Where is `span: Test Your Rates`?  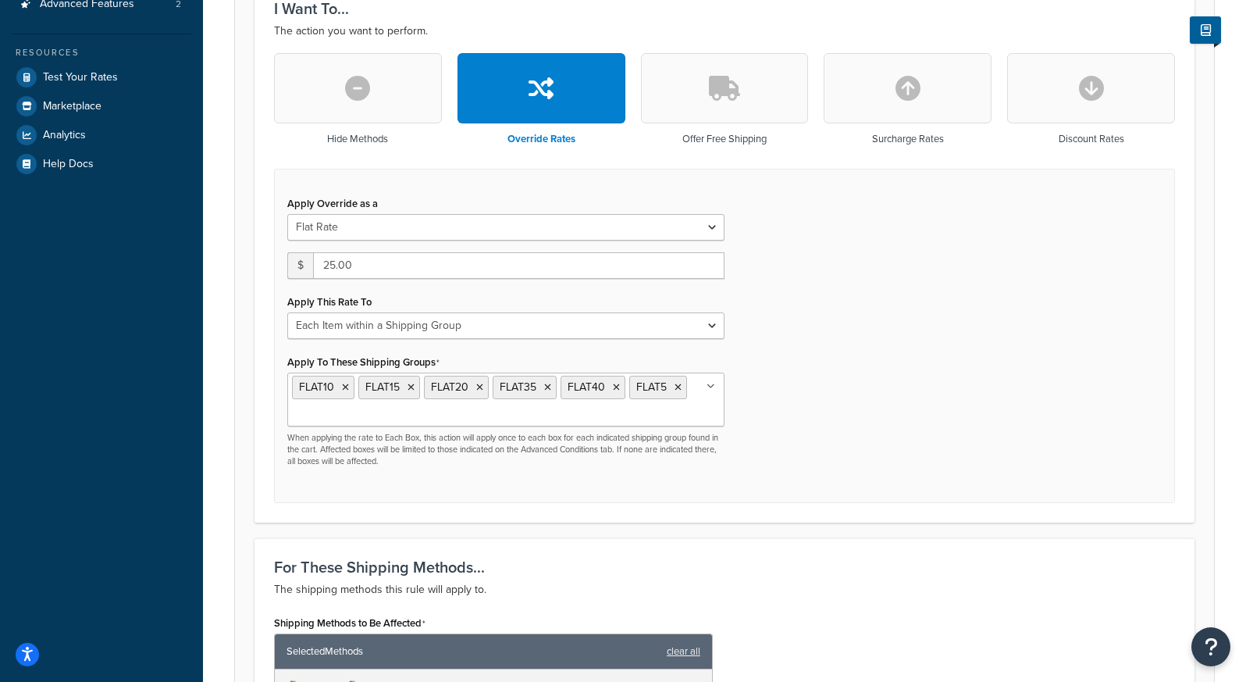
span: Test Your Rates is located at coordinates (80, 77).